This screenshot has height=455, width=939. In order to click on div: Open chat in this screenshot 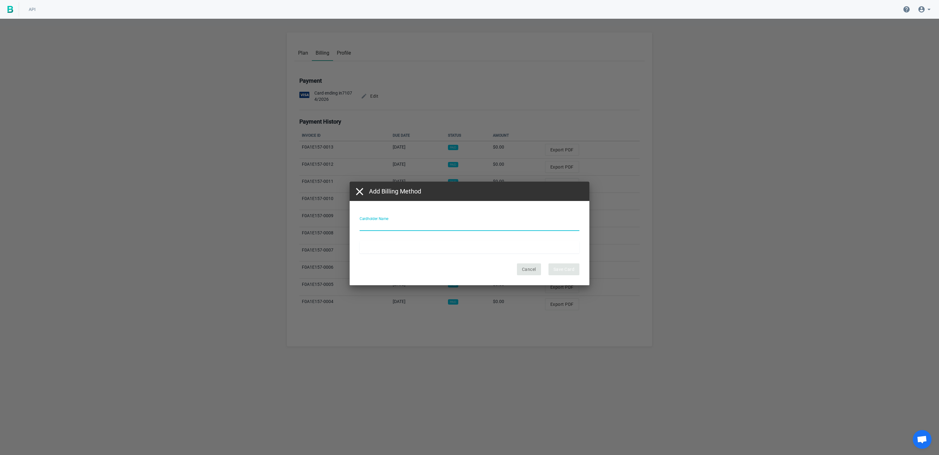, I will do `click(922, 440)`.